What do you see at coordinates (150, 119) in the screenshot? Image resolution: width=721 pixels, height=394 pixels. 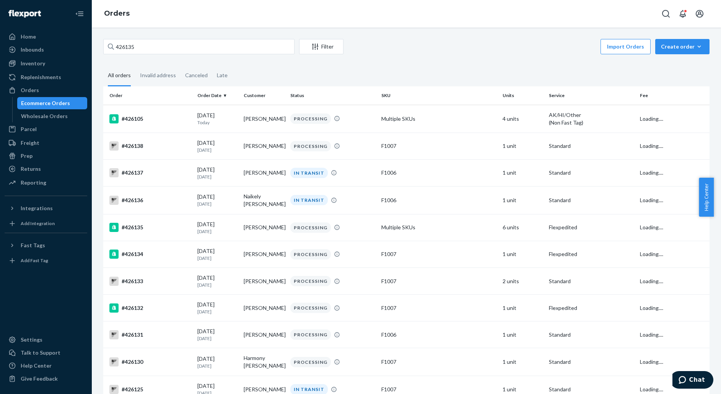 I see `div: #426105` at bounding box center [150, 119].